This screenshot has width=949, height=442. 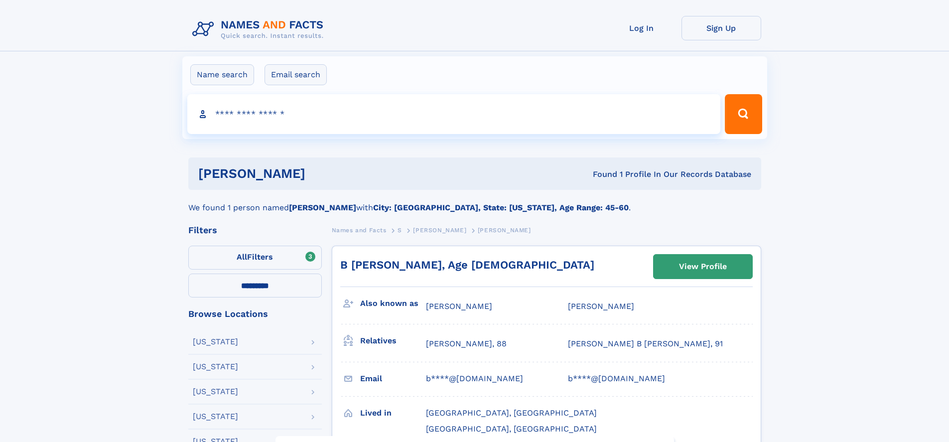 What do you see at coordinates (721, 28) in the screenshot?
I see `a: Sign Up` at bounding box center [721, 28].